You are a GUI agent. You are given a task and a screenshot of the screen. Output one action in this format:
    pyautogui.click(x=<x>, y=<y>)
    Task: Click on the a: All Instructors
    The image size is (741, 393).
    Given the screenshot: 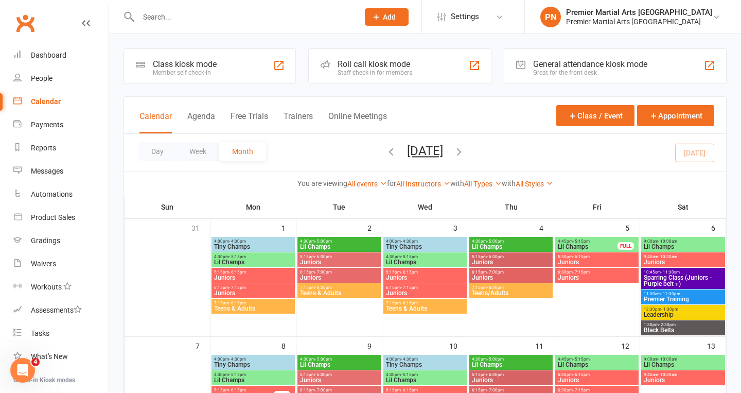 What is the action you would take?
    pyautogui.click(x=423, y=184)
    